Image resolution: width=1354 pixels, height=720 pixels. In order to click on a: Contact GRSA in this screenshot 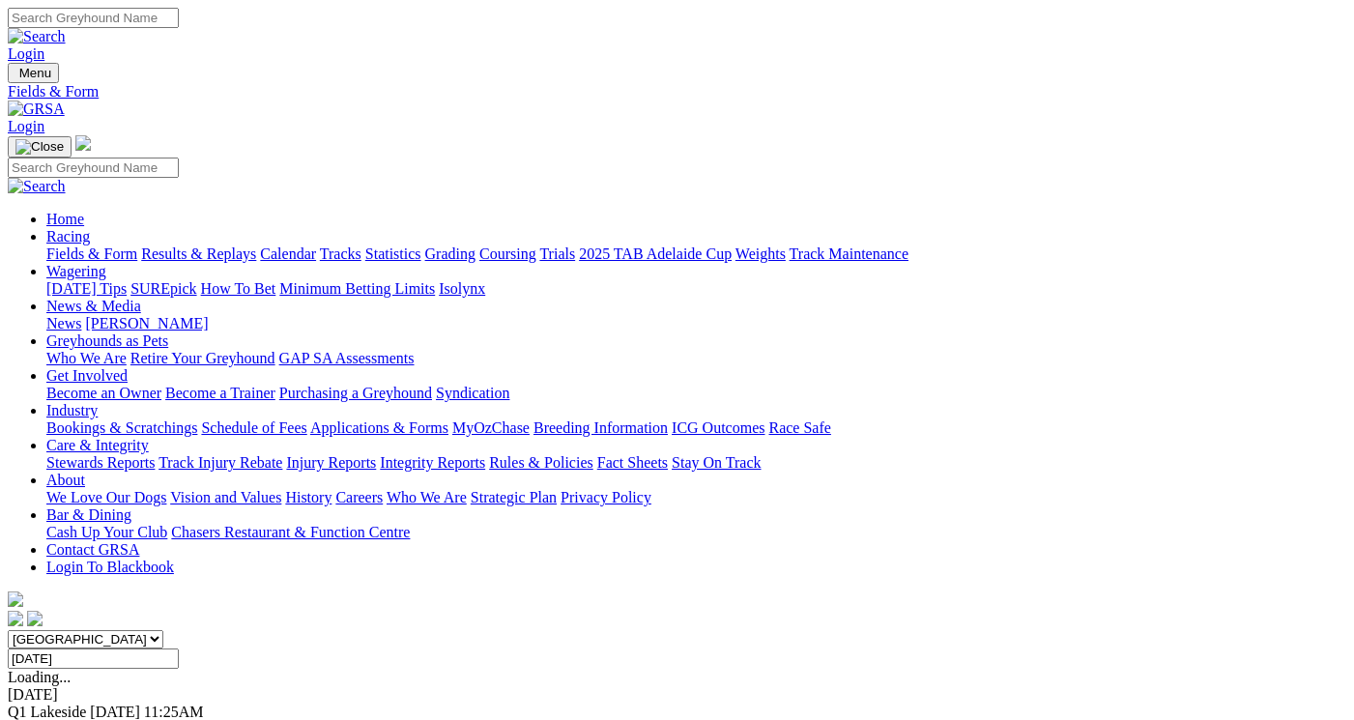, I will do `click(93, 549)`.